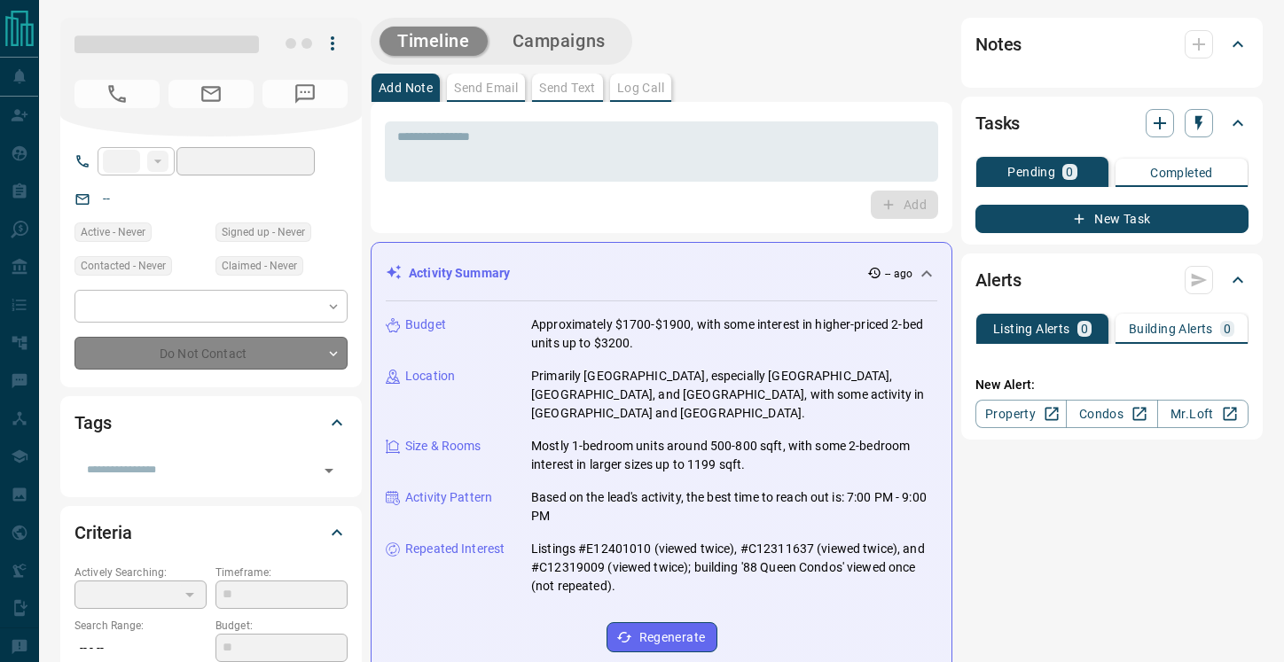 The image size is (1284, 662). What do you see at coordinates (259, 266) in the screenshot?
I see `span: Claimed - Never` at bounding box center [259, 266].